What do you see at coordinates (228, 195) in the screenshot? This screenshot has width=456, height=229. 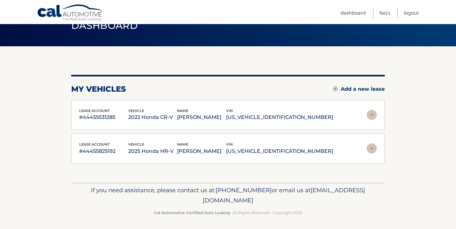 I see `p: If you need assistance, please contact us at: or email us at` at bounding box center [228, 195].